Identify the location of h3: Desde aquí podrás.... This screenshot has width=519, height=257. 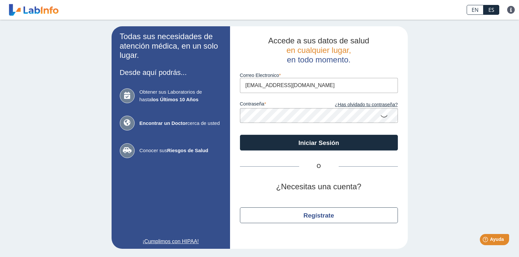
(171, 72).